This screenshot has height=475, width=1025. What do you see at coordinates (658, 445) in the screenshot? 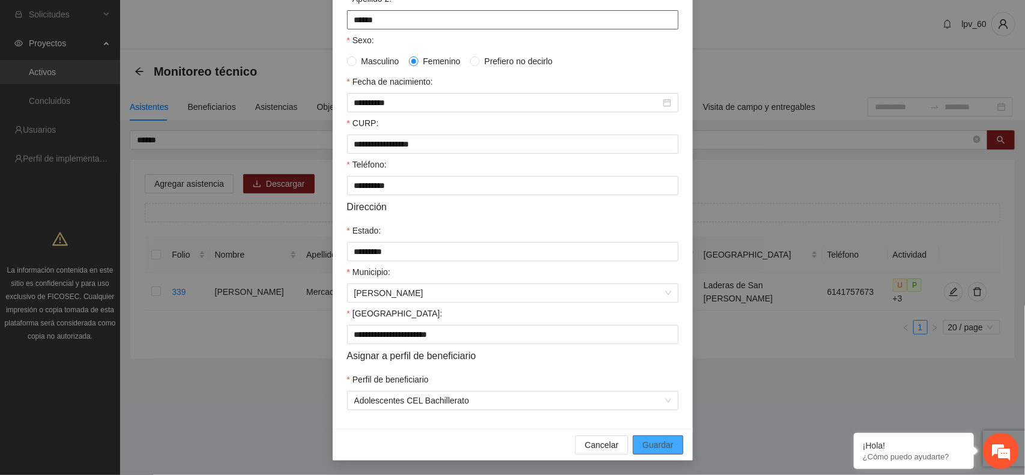
I see `span: Guardar` at bounding box center [658, 445].